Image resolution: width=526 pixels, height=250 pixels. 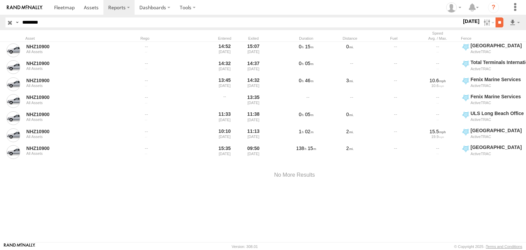 I want to click on div: Version: 308.01, so click(x=245, y=246).